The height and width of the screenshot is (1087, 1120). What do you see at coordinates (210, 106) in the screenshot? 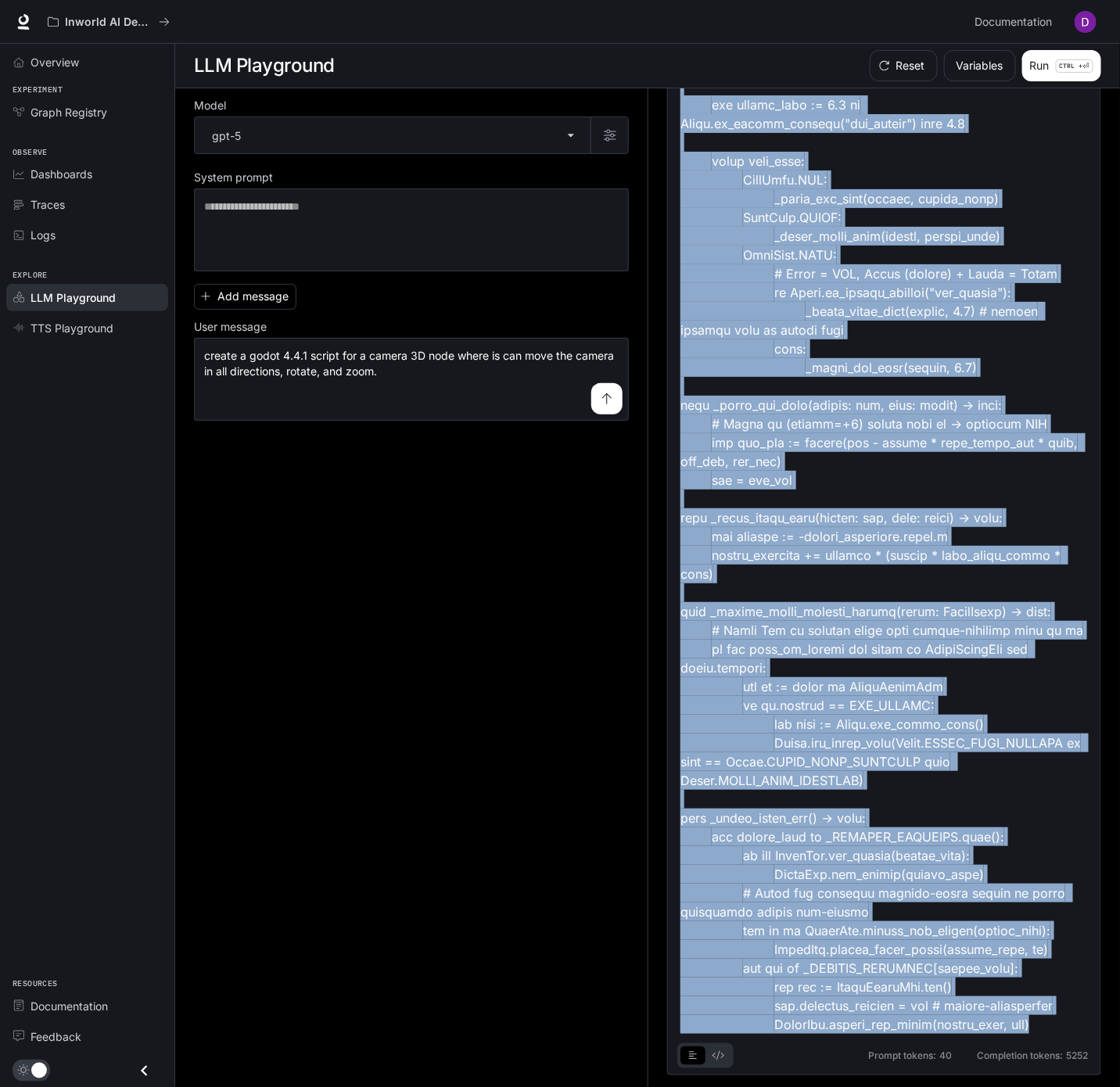
I see `p: Model` at bounding box center [210, 106].